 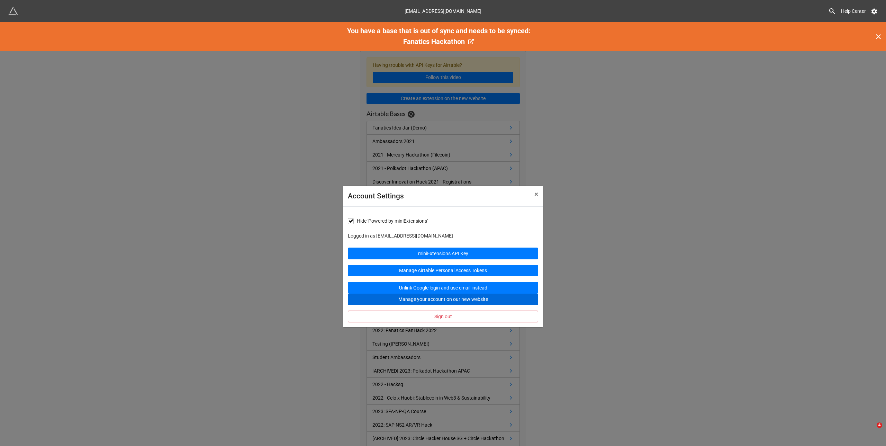 What do you see at coordinates (439, 31) in the screenshot?
I see `span: You have a base that is out of sync and needs to be synced:` at bounding box center [439, 31].